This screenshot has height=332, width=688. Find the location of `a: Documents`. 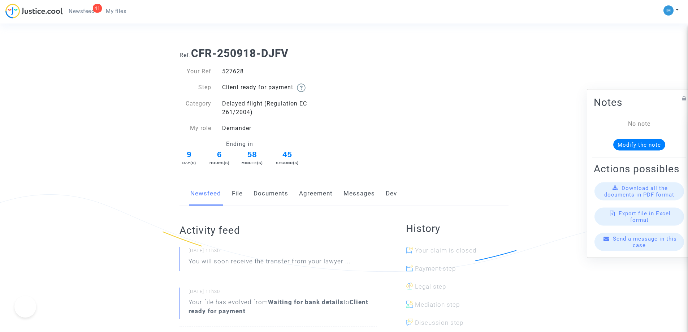

a: Documents is located at coordinates (271, 194).